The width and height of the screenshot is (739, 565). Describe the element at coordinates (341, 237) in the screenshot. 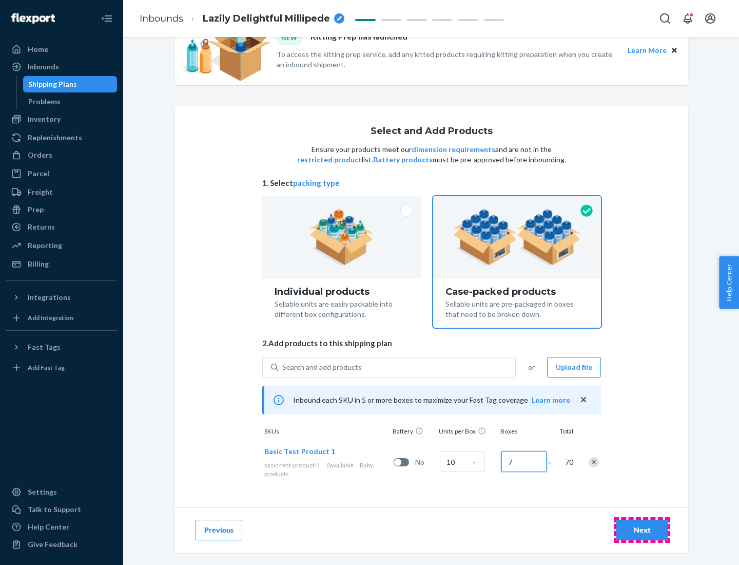

I see `img: individual-pack.facf35554cb0f1810c75b2bd6df2d64e.png` at that location.